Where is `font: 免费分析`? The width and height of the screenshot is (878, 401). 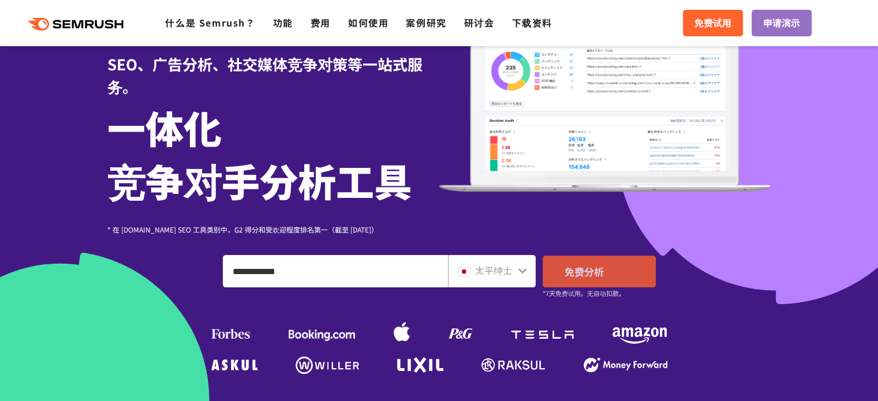
font: 免费分析 is located at coordinates (584, 271).